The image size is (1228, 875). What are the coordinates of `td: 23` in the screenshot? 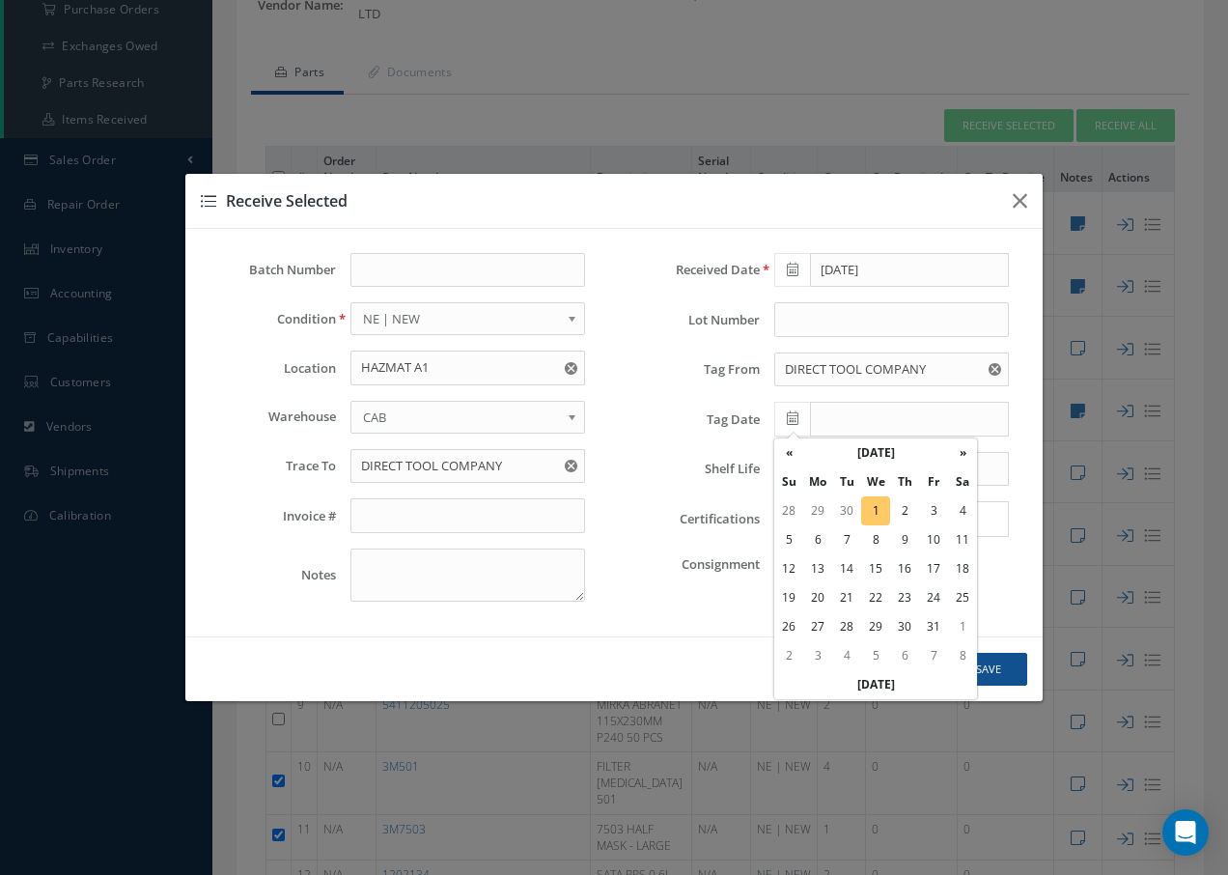 It's located at (905, 598).